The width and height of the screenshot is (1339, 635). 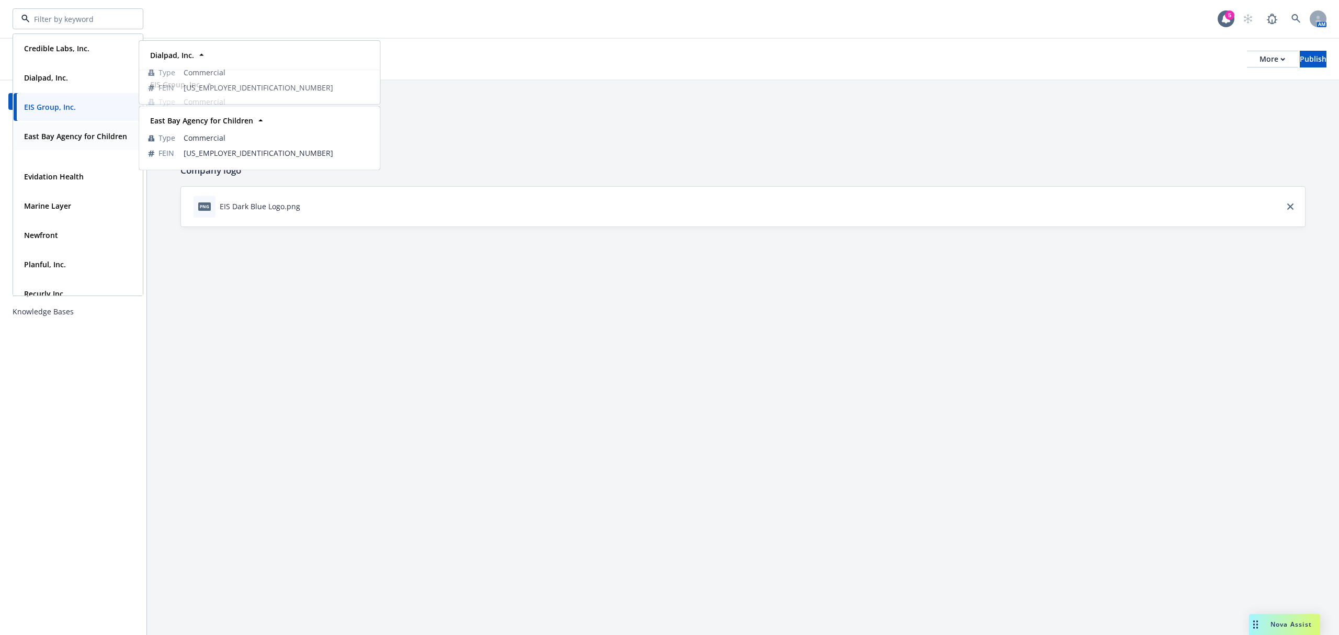 I want to click on span: Nova Assist, so click(x=1291, y=624).